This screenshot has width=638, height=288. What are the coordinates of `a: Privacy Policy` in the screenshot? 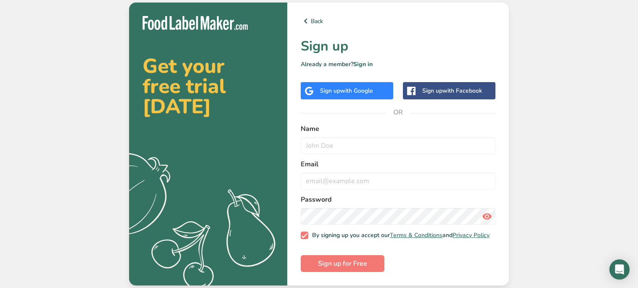 It's located at (471, 235).